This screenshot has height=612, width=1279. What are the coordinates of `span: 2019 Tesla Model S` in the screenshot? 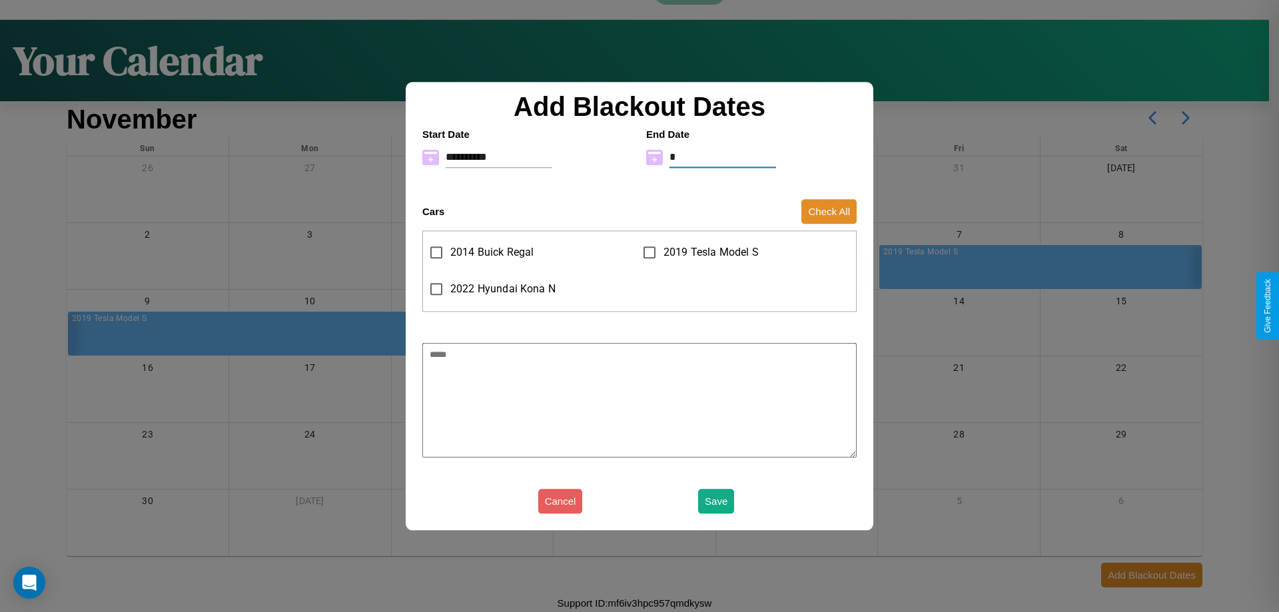 It's located at (711, 252).